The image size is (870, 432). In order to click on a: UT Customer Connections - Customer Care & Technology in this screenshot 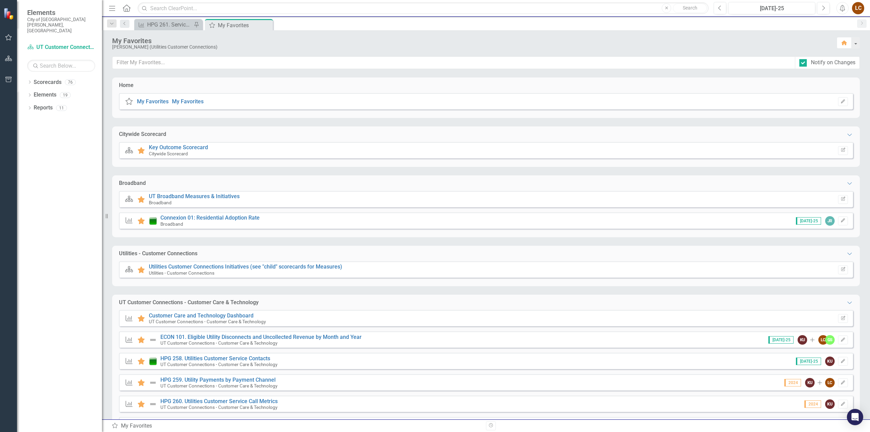, I will do `click(61, 47)`.